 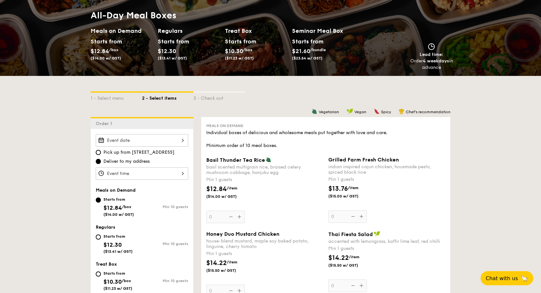 What do you see at coordinates (142, 140) in the screenshot?
I see `input: Event date` at bounding box center [142, 140].